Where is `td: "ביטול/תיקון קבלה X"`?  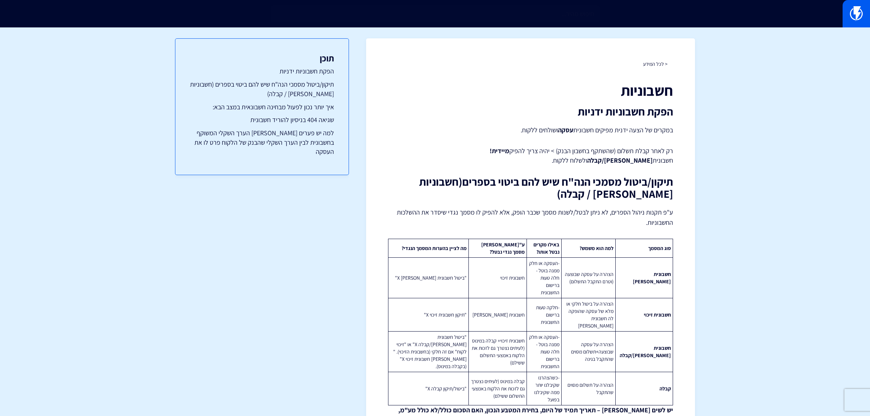
td: "ביטול/תיקון קבלה X" is located at coordinates (429, 388).